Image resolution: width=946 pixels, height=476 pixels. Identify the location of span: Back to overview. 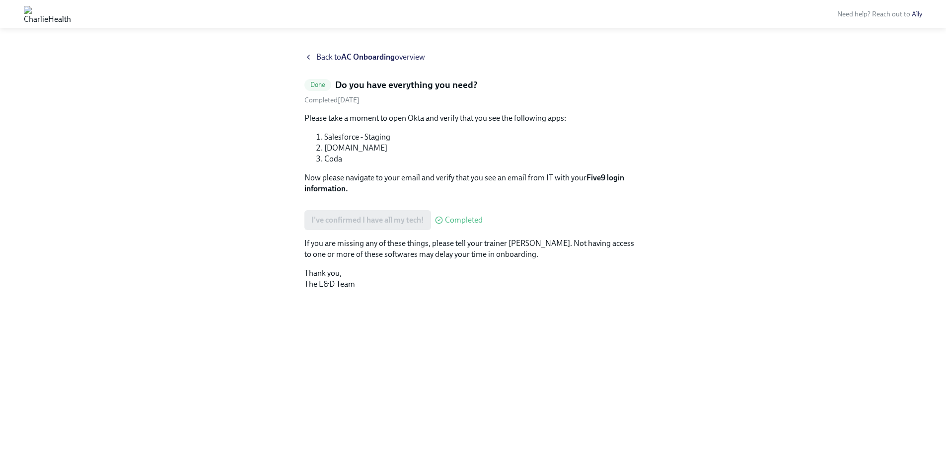
(371, 57).